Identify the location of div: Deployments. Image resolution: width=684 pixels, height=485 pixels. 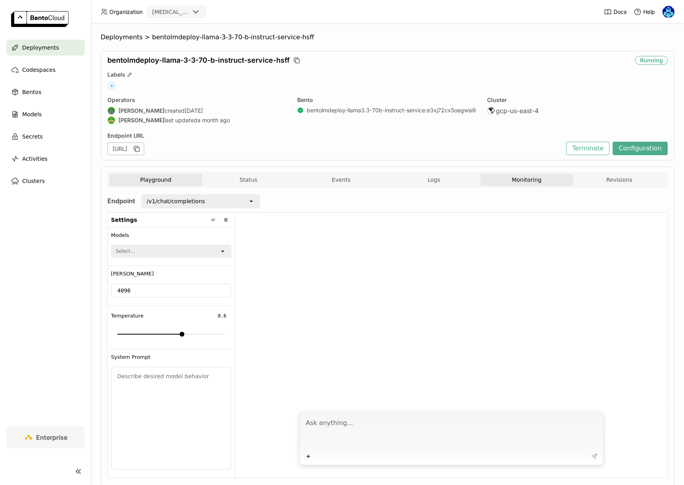
(122, 37).